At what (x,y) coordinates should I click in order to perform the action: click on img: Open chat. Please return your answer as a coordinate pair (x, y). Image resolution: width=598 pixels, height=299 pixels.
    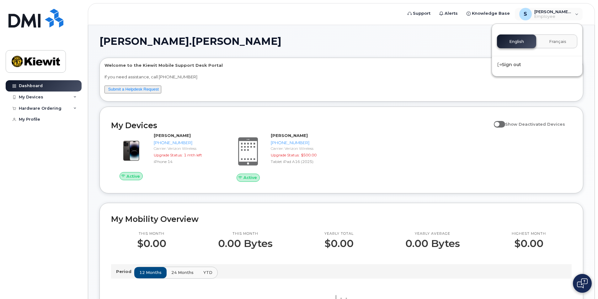
    Looking at the image, I should click on (582, 284).